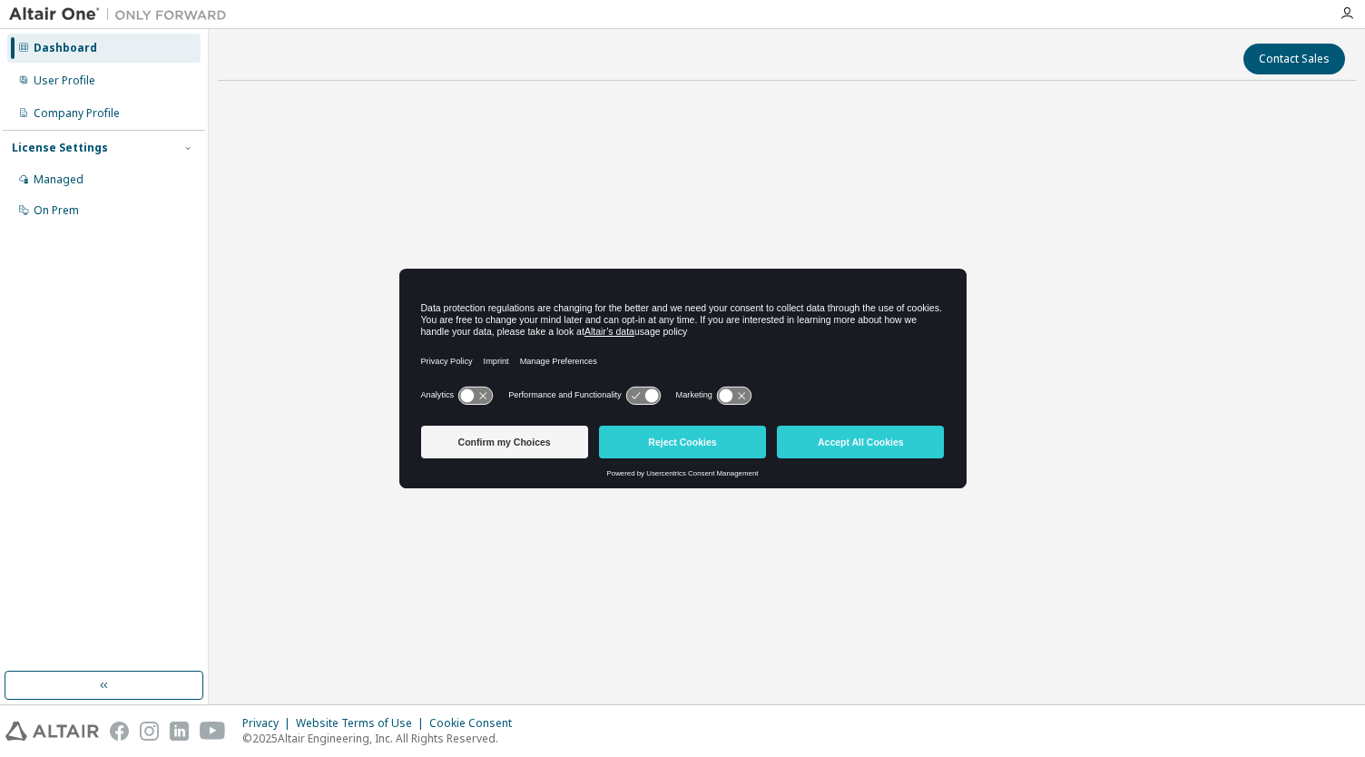 The image size is (1365, 757). I want to click on img: youtube.svg, so click(212, 731).